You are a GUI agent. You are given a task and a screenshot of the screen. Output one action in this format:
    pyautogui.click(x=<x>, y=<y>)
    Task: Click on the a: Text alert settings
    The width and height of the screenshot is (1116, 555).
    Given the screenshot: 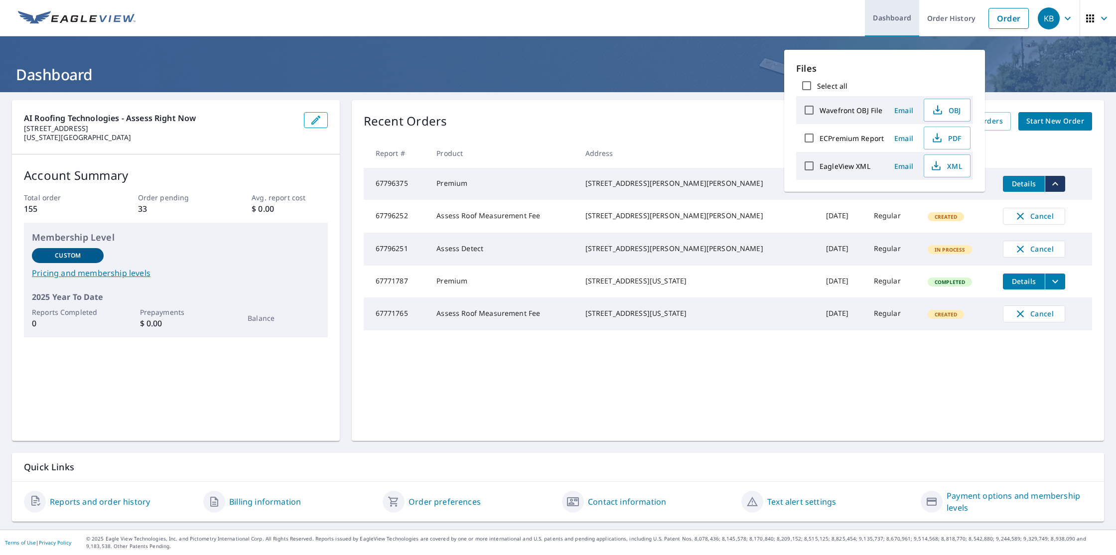 What is the action you would take?
    pyautogui.click(x=801, y=502)
    